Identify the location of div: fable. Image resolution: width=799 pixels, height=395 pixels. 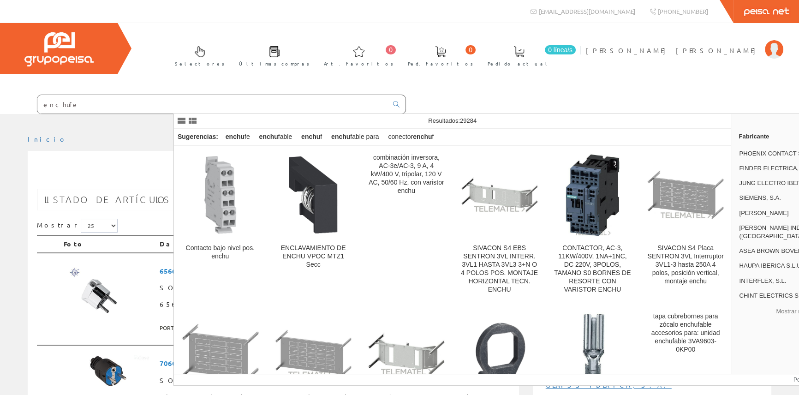
(276, 137).